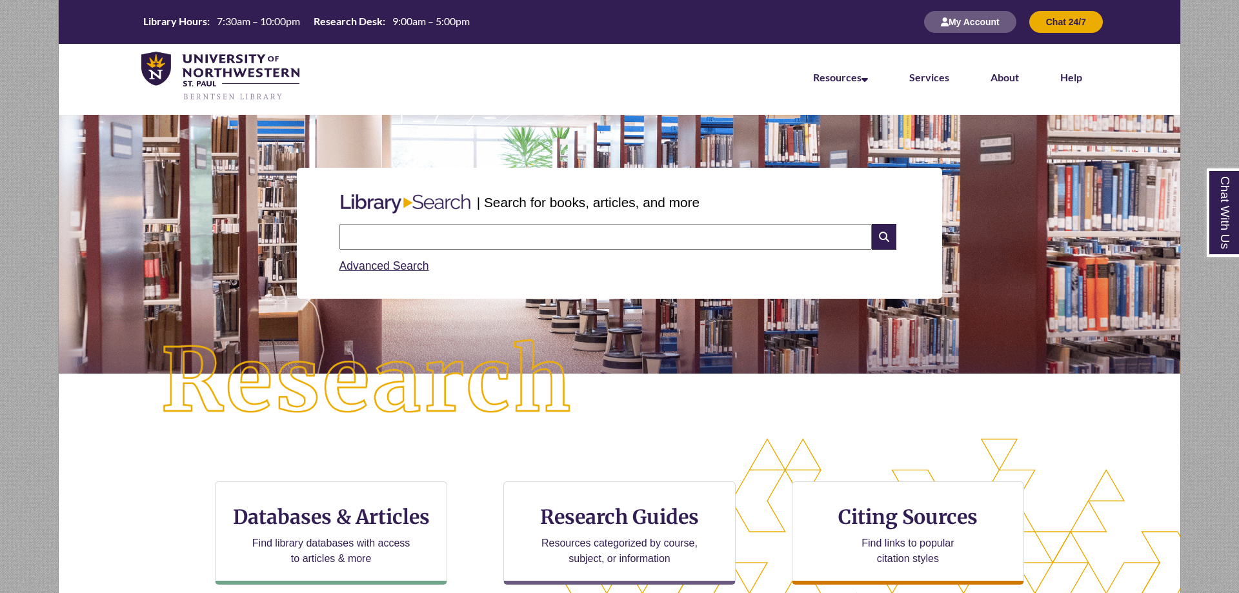  What do you see at coordinates (1066, 21) in the screenshot?
I see `a: Chat 24/7` at bounding box center [1066, 21].